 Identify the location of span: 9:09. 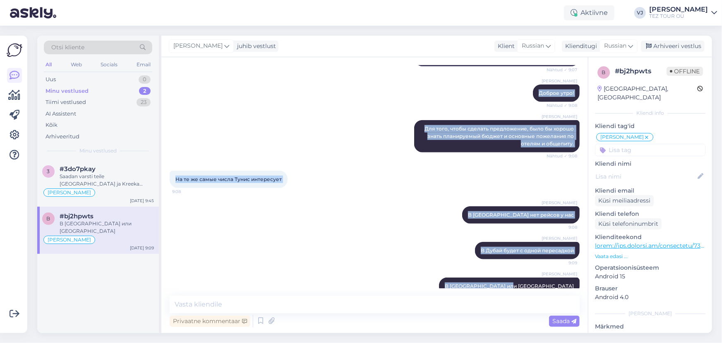
(562, 262).